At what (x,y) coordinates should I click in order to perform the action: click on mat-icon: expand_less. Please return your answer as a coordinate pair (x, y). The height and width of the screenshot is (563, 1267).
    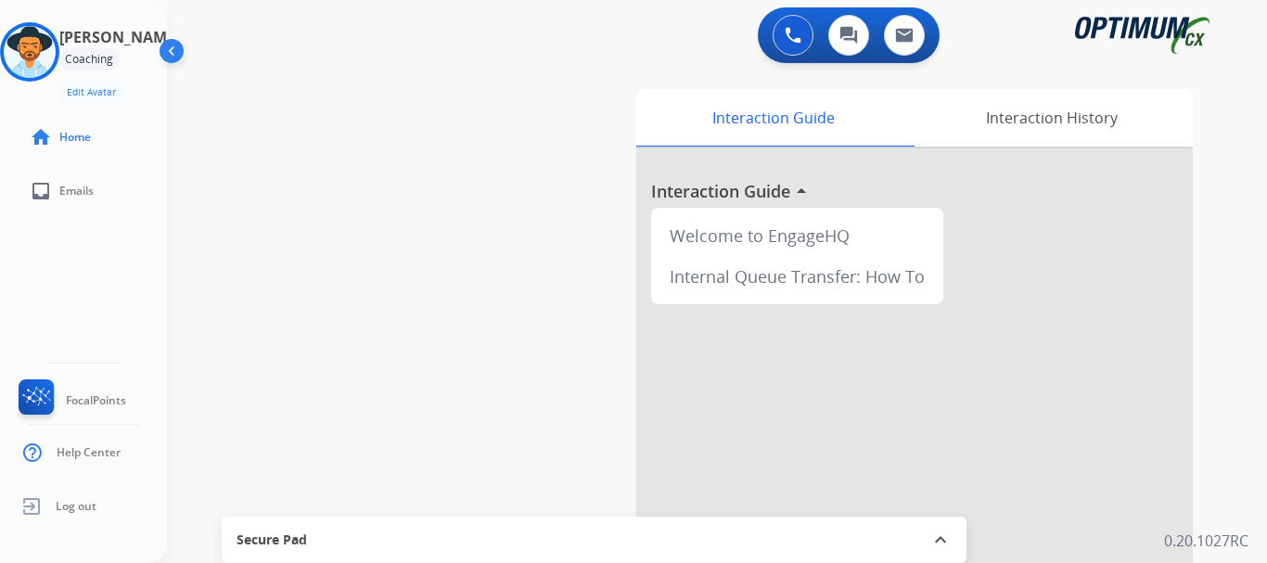
    Looking at the image, I should click on (941, 540).